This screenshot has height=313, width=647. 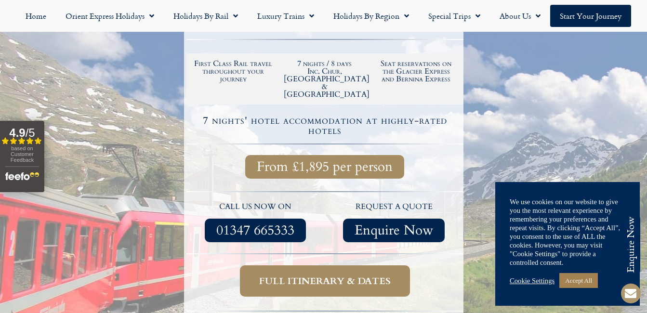 What do you see at coordinates (206, 16) in the screenshot?
I see `a: Holidays by Rail` at bounding box center [206, 16].